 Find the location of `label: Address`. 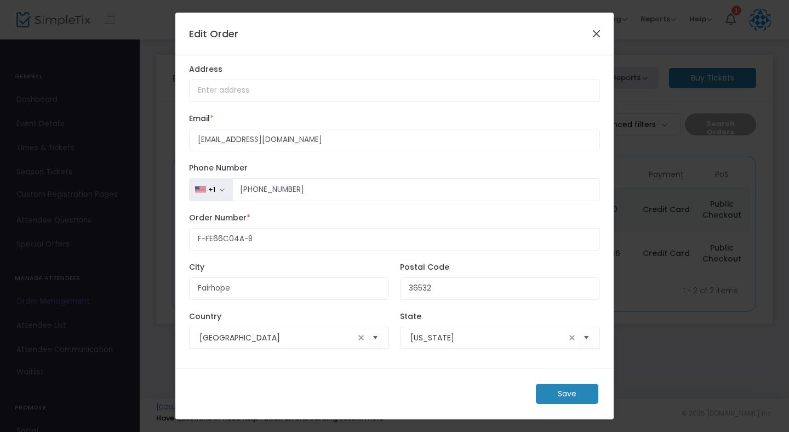

label: Address is located at coordinates (395, 69).